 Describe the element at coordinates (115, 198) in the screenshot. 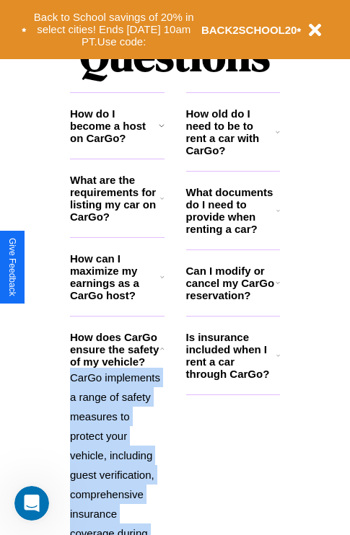

I see `h3: What are the requirements for listing my car on CarGo?` at that location.